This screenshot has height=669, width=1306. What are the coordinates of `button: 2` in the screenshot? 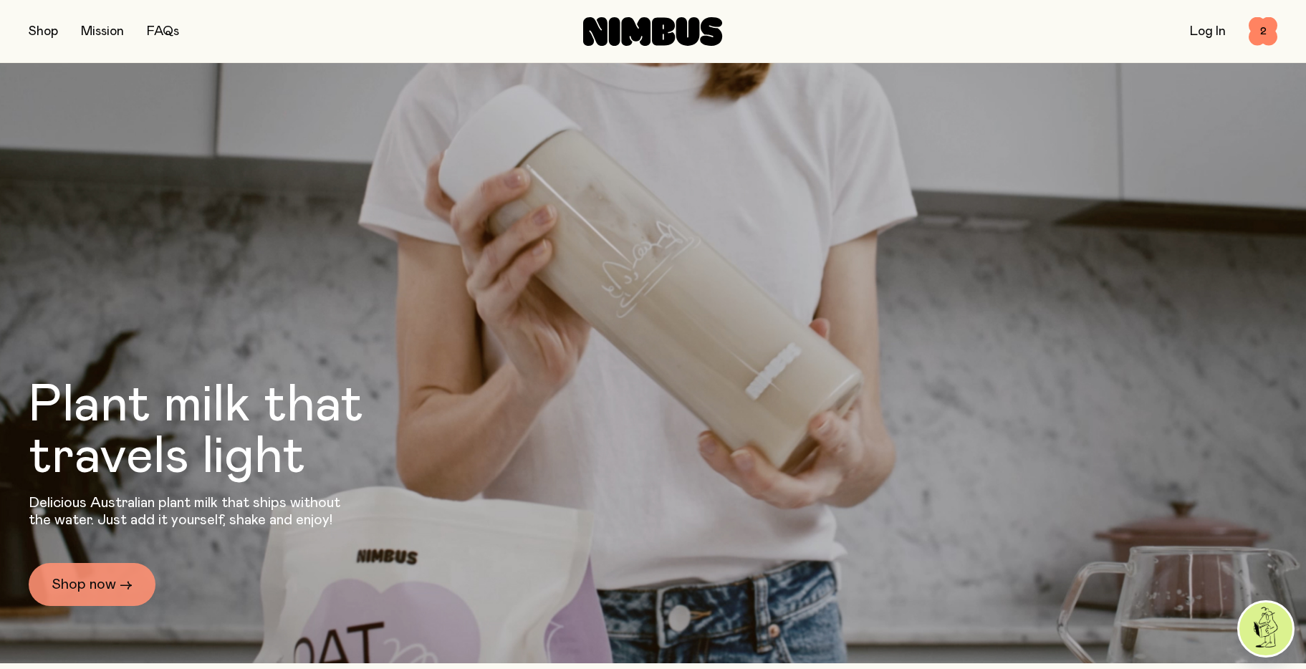 It's located at (1263, 32).